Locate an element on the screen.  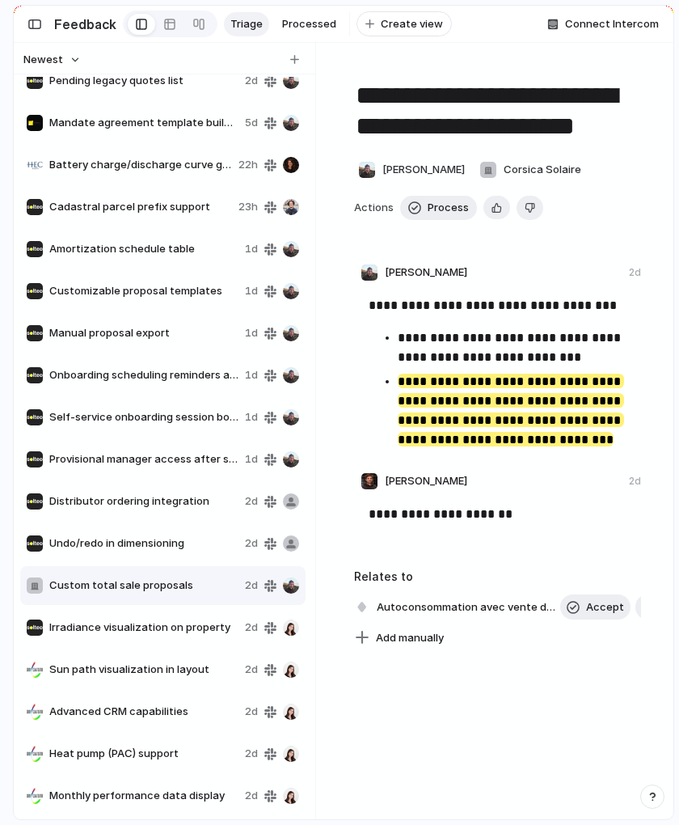
span: Undo/redo in dimensioning is located at coordinates (144, 543).